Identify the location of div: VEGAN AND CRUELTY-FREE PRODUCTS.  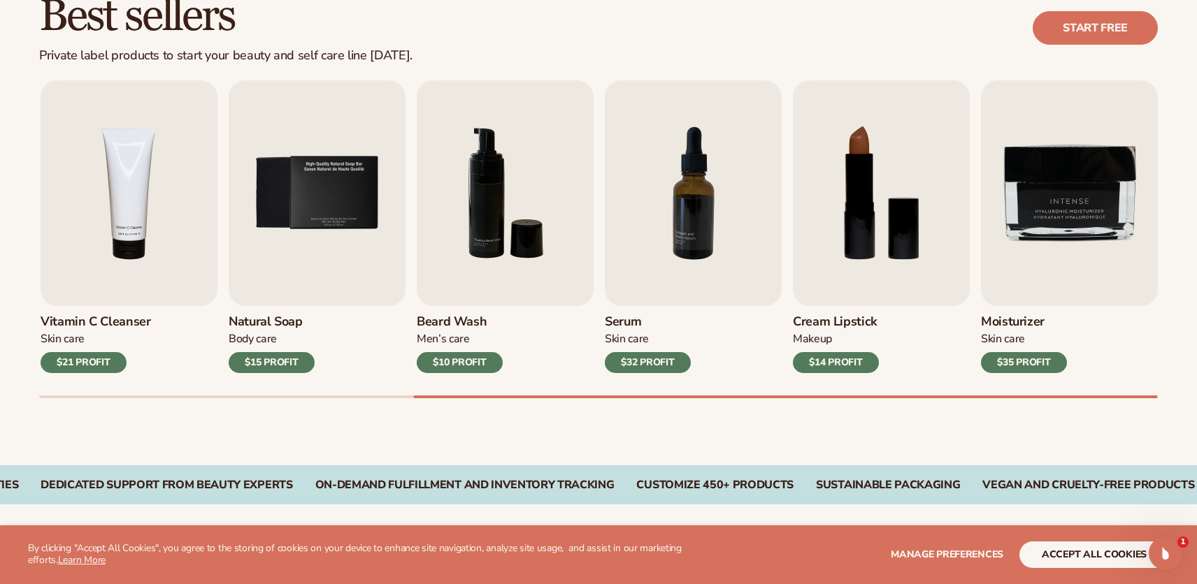
(1088, 485).